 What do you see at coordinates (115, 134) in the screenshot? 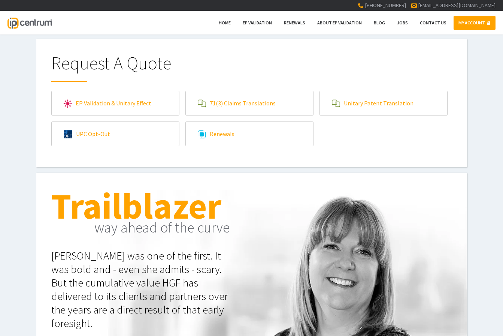
I see `a: UPC Opt-Out` at bounding box center [115, 134].